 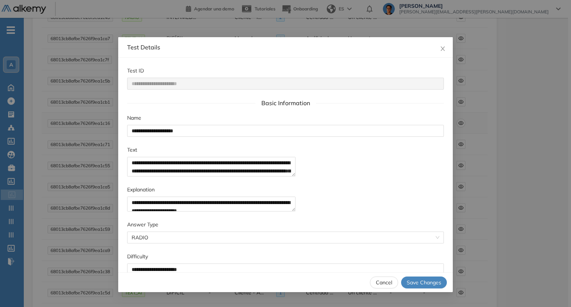 I want to click on label: Answer Type, so click(x=143, y=225).